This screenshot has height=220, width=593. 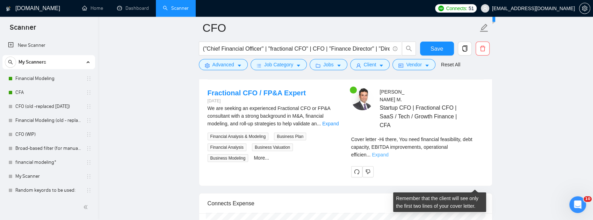 What do you see at coordinates (238, 137) in the screenshot?
I see `span: Financial Analysis & Modeling` at bounding box center [238, 137].